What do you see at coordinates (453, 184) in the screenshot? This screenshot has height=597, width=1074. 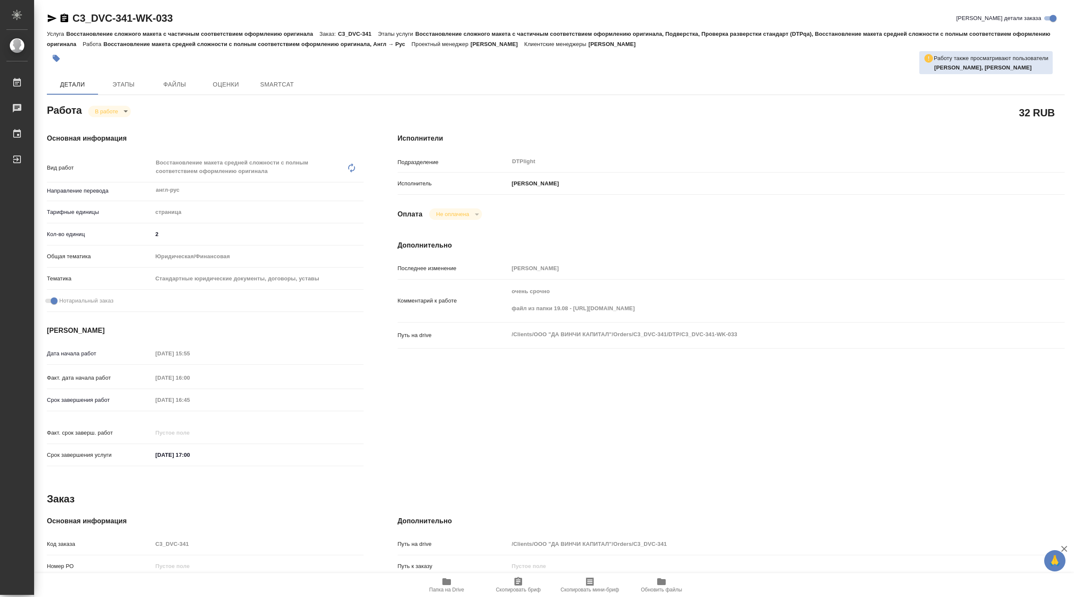 I see `p: Исполнитель` at bounding box center [453, 184].